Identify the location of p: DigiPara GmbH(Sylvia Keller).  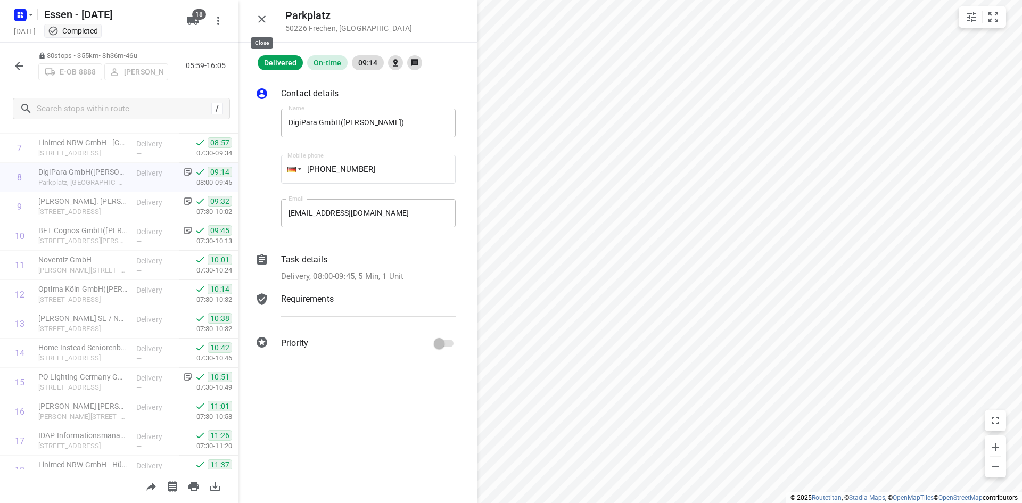
(83, 172).